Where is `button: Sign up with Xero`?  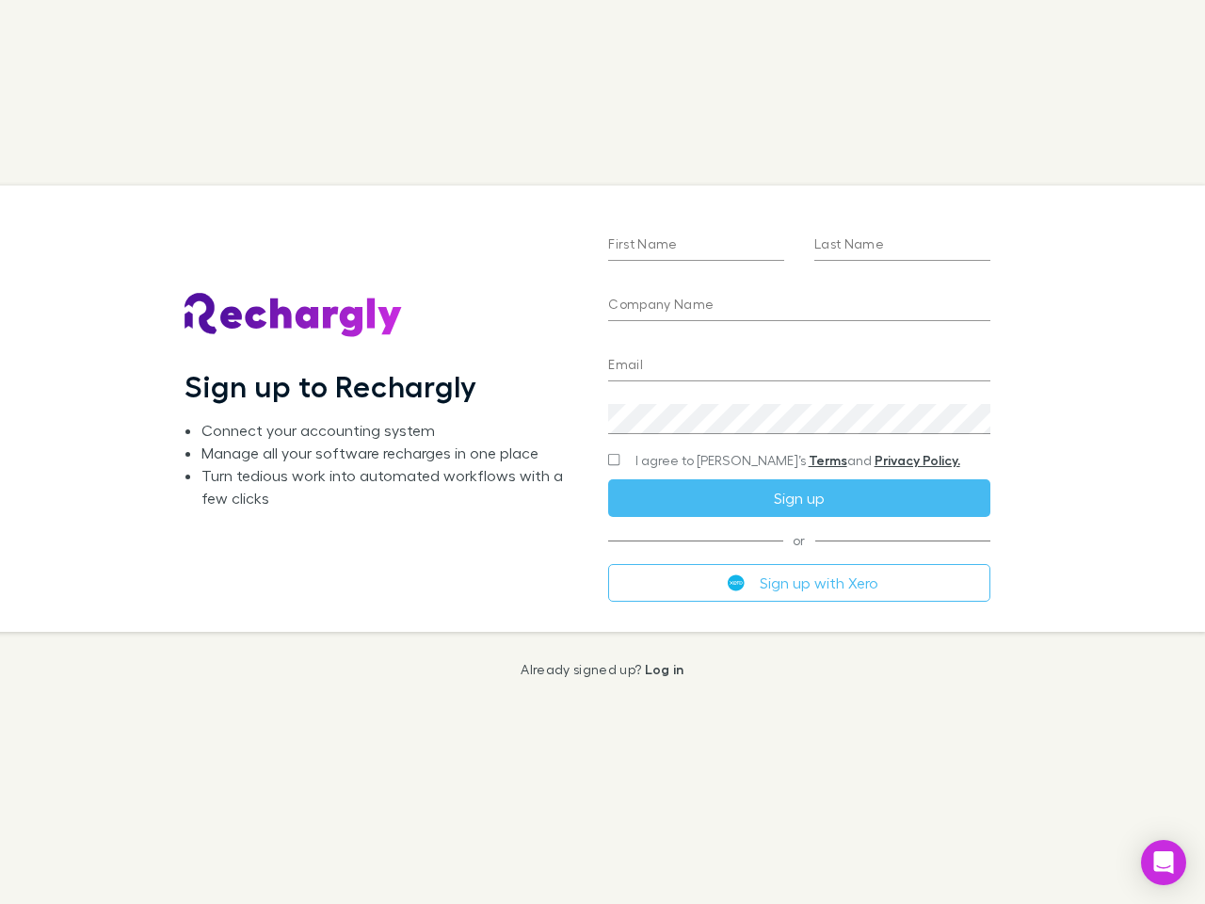
button: Sign up with Xero is located at coordinates (798, 583).